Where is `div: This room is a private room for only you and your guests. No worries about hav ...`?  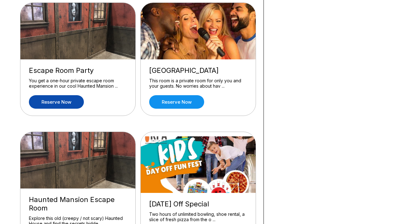
div: This room is a private room for only you and your guests. No worries about hav ... is located at coordinates (198, 83).